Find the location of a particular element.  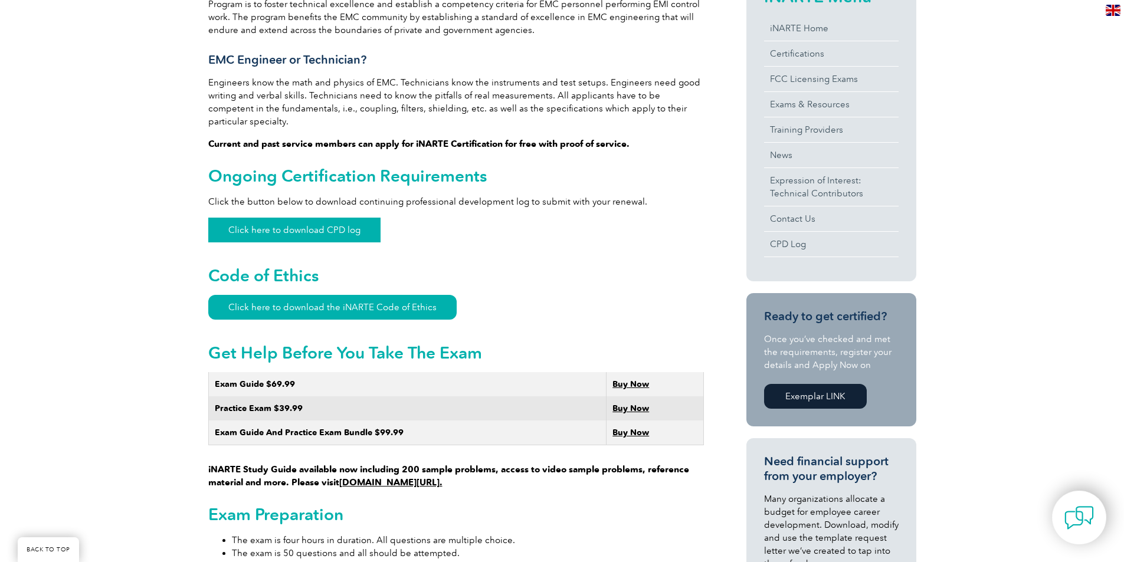

h2: Code of Ethics is located at coordinates (456, 276).